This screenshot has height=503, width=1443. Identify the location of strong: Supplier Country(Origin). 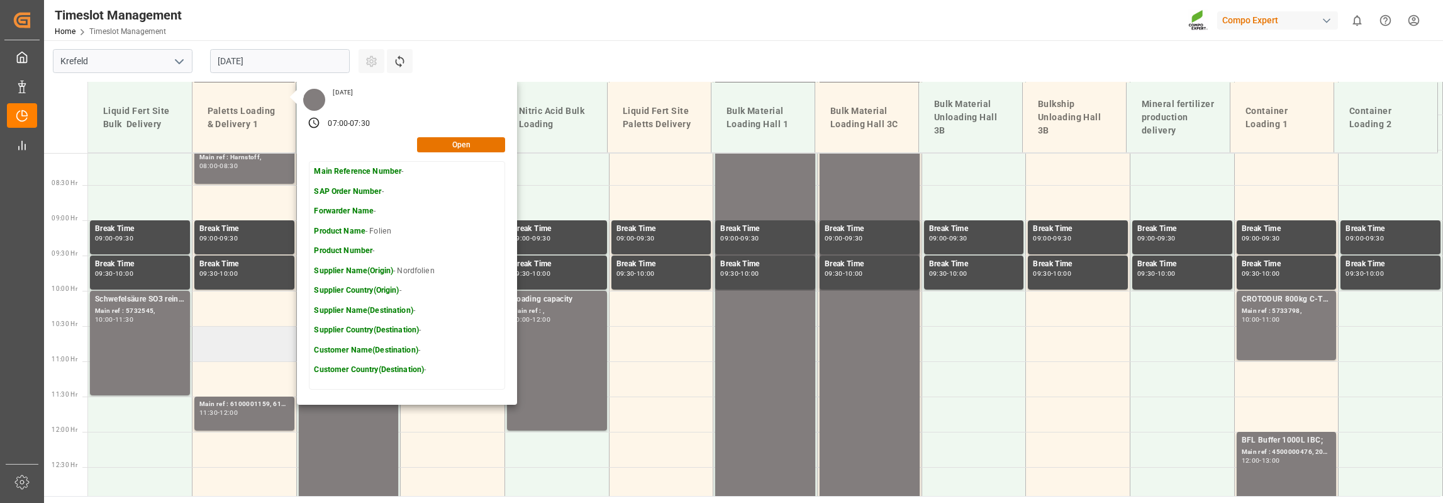
(356, 290).